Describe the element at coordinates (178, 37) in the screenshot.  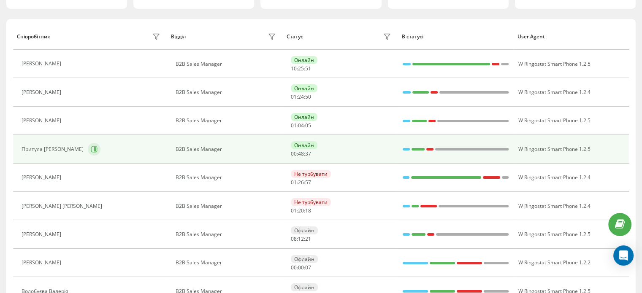
I see `div: Відділ` at that location.